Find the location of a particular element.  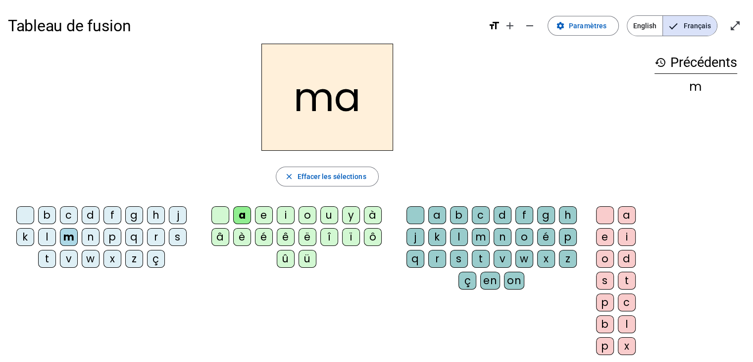

span: Paramètres is located at coordinates (588, 26).